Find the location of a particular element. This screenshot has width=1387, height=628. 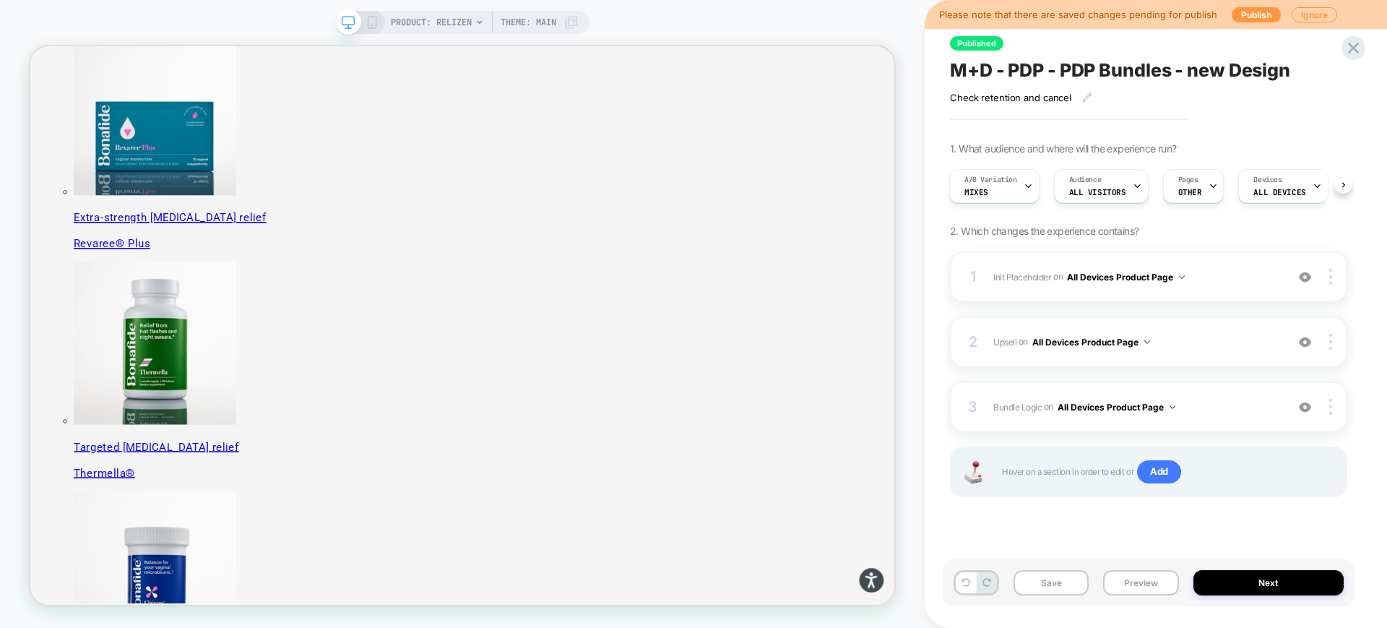

span: M+D - PDP - PDP Bundles - new Design is located at coordinates (1120, 70).